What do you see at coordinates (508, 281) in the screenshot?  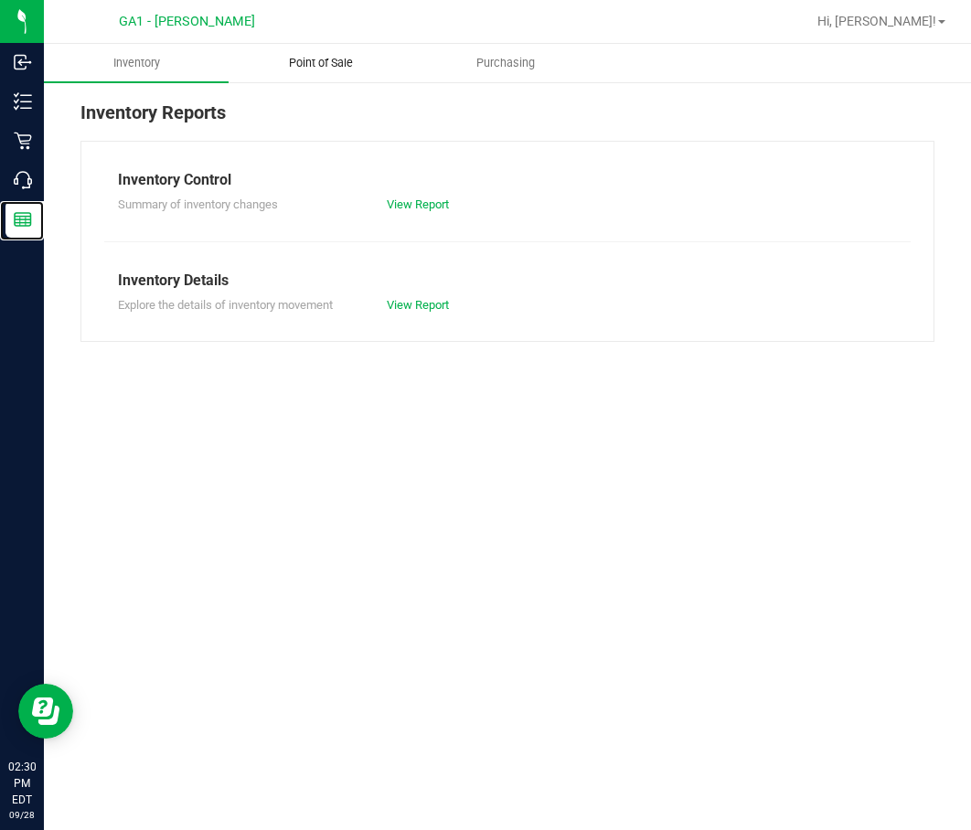 I see `div: Inventory Details` at bounding box center [508, 281].